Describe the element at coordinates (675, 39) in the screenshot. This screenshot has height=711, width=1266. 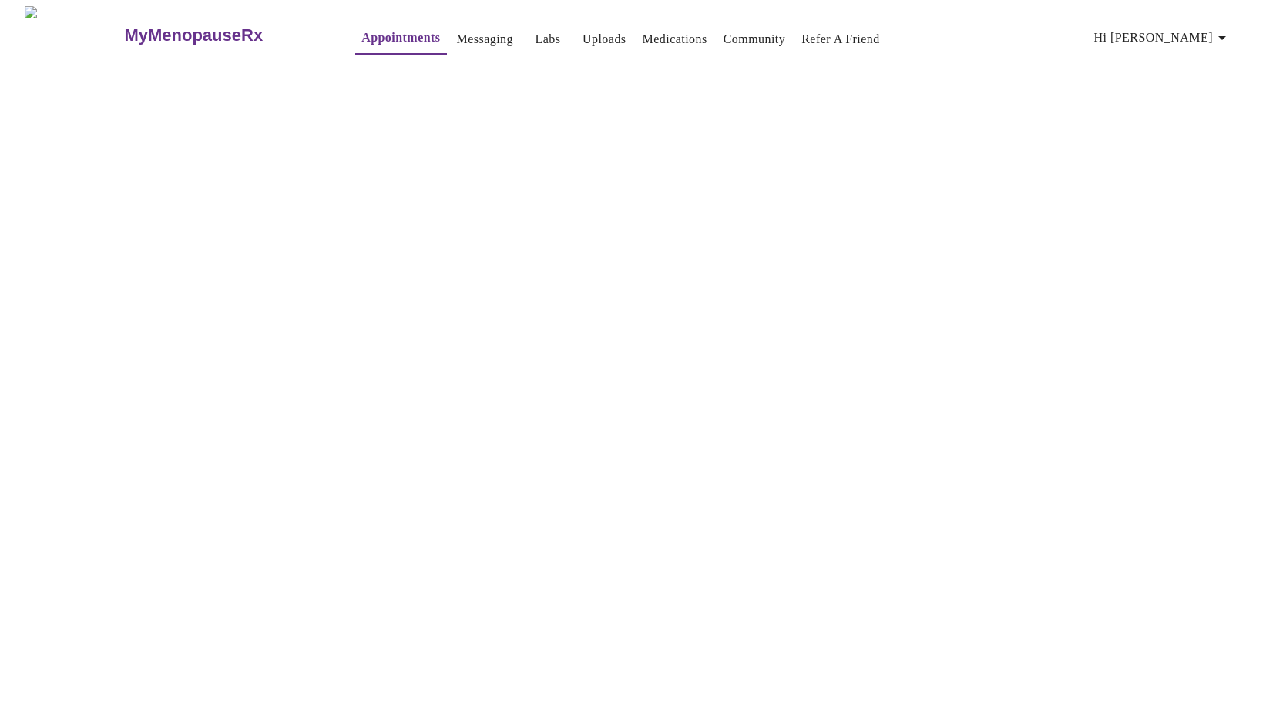
I see `button: Medications` at that location.